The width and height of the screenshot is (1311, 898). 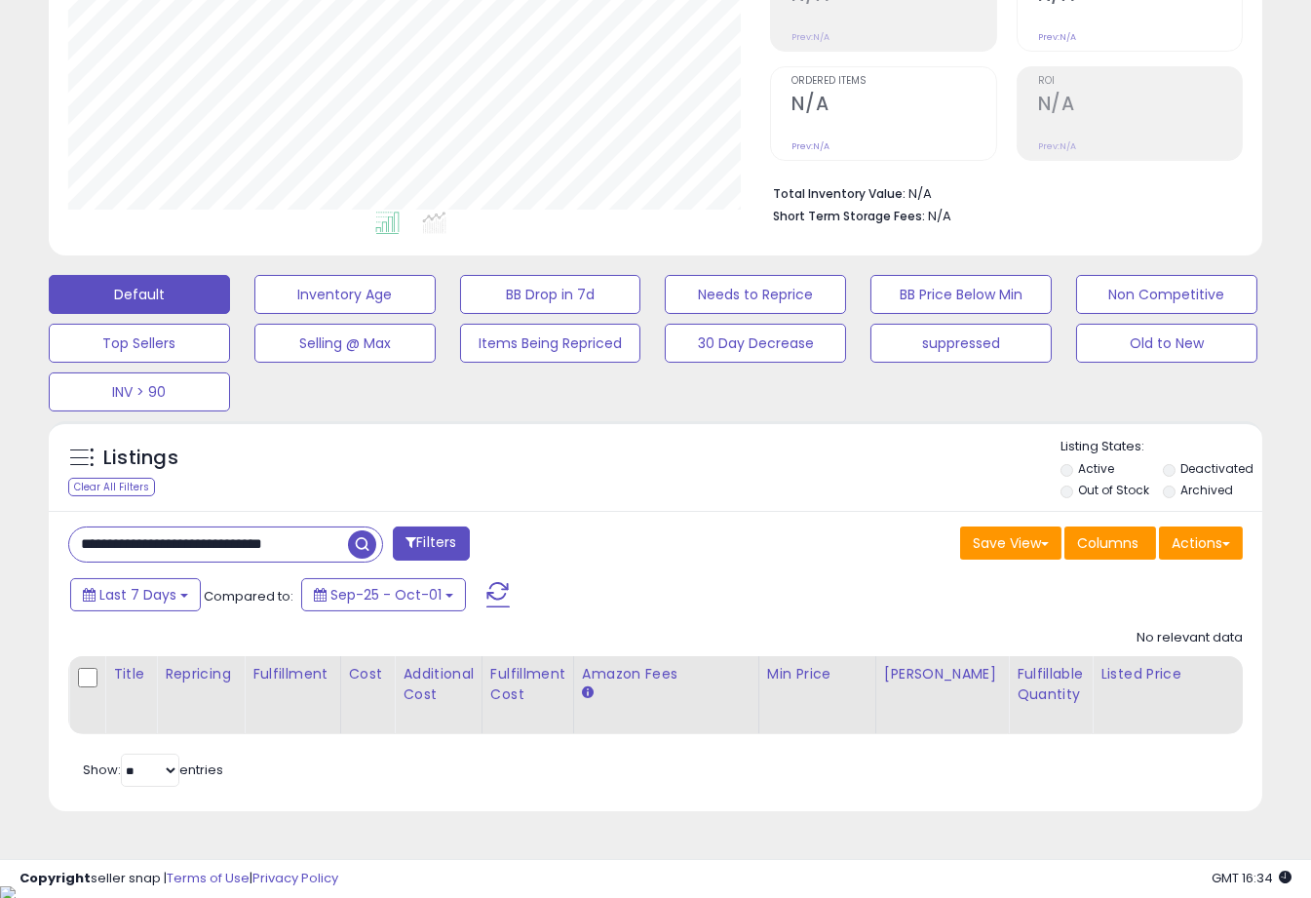 I want to click on span: 2025-10-9 16:34 GMT, so click(x=1252, y=878).